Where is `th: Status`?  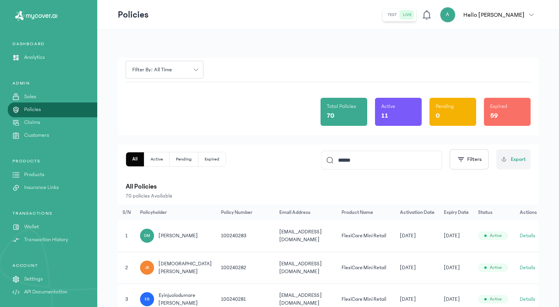
th: Status is located at coordinates (494, 212).